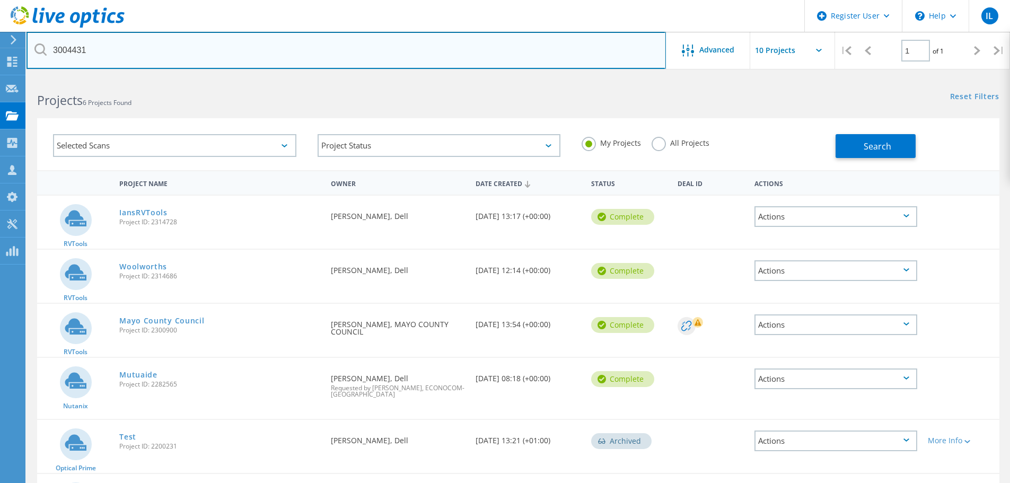 The height and width of the screenshot is (483, 1010). What do you see at coordinates (220, 330) in the screenshot?
I see `span: Project ID: 2300900` at bounding box center [220, 330].